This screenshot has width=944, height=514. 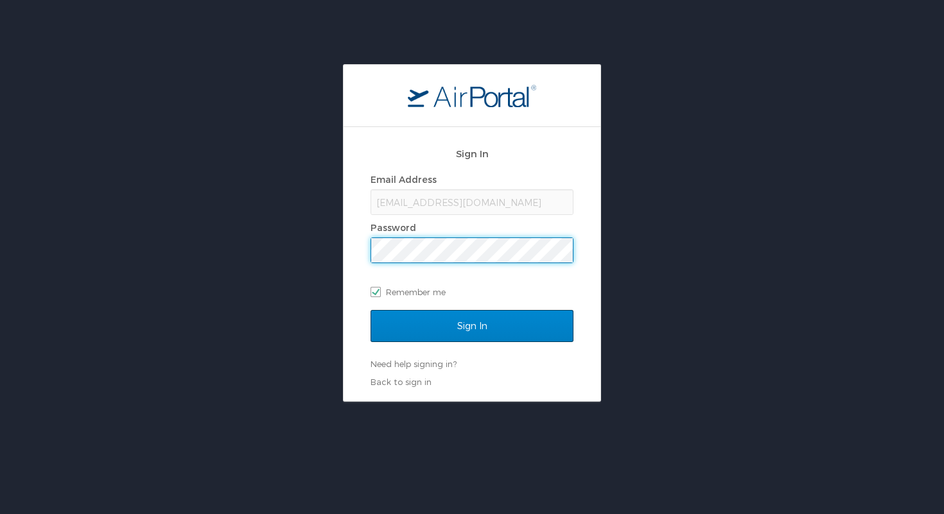 I want to click on h2: Sign In, so click(x=472, y=153).